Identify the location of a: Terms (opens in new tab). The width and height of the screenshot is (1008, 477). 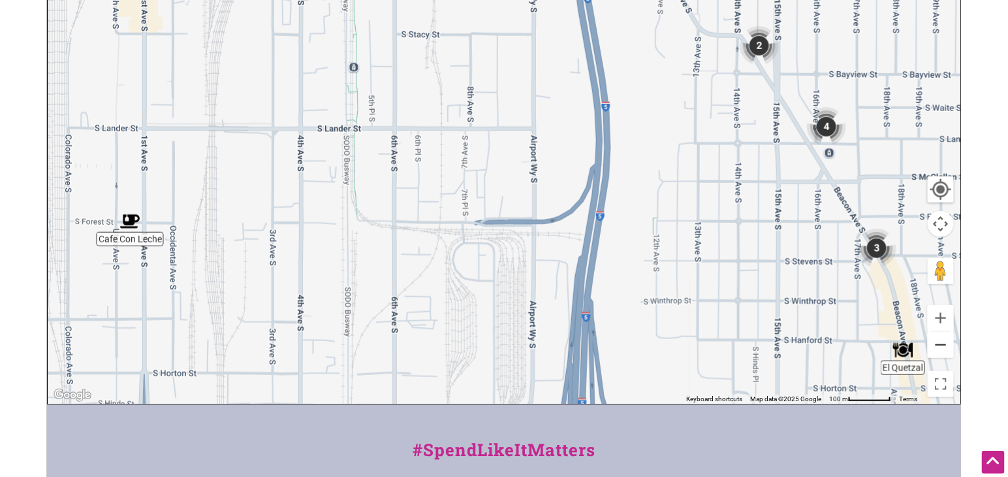
(908, 398).